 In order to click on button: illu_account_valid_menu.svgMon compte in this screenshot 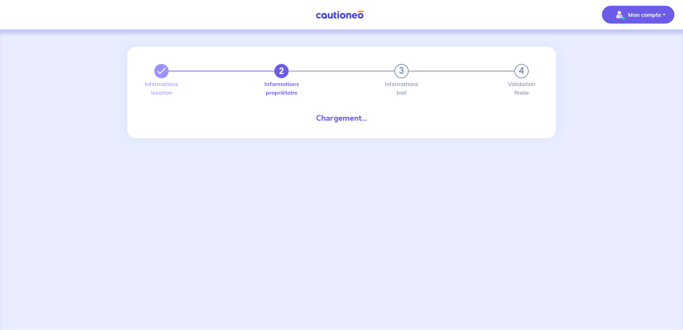, I will do `click(638, 15)`.